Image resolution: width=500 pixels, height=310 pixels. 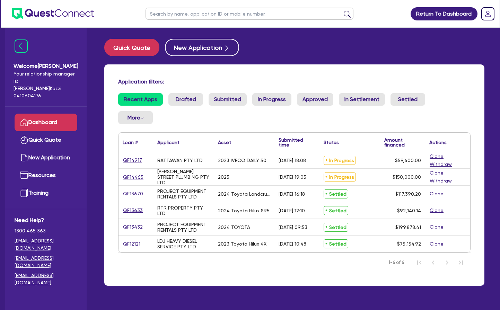 I want to click on img: new-application, so click(x=24, y=158).